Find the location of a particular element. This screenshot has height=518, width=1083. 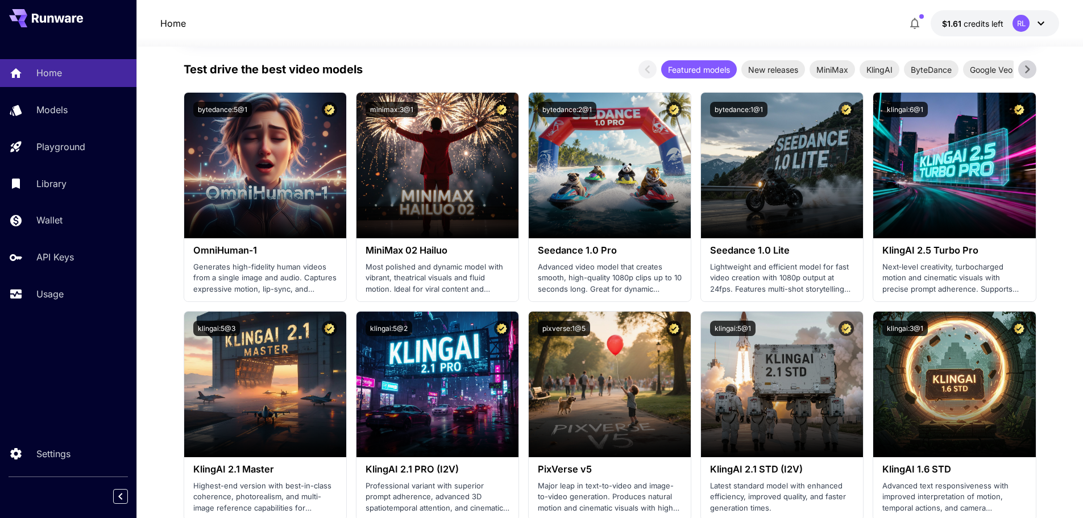

div: MiniMax is located at coordinates (832, 69).